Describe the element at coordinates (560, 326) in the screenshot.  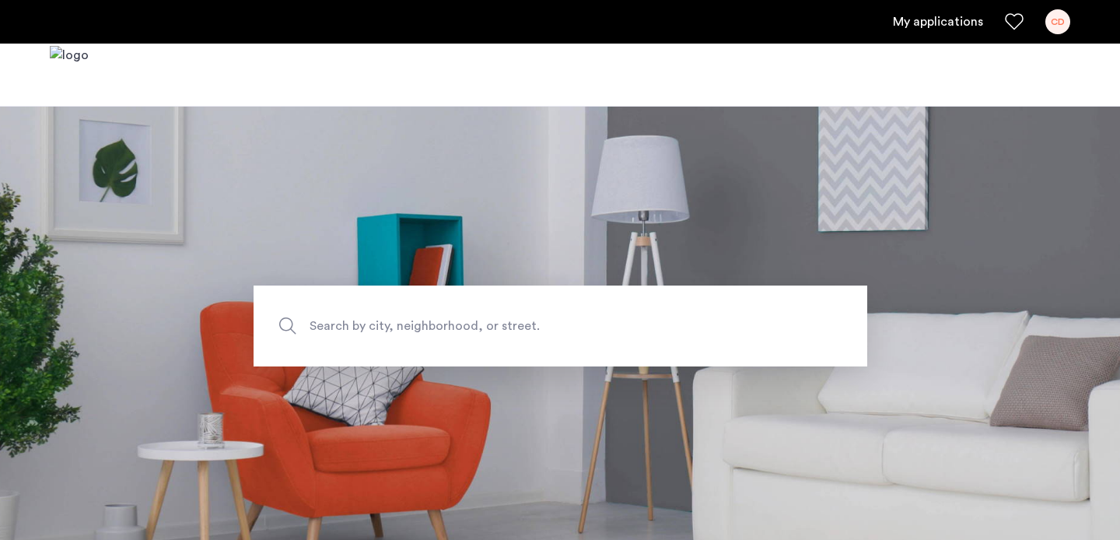
I see `input: Apartment Search` at that location.